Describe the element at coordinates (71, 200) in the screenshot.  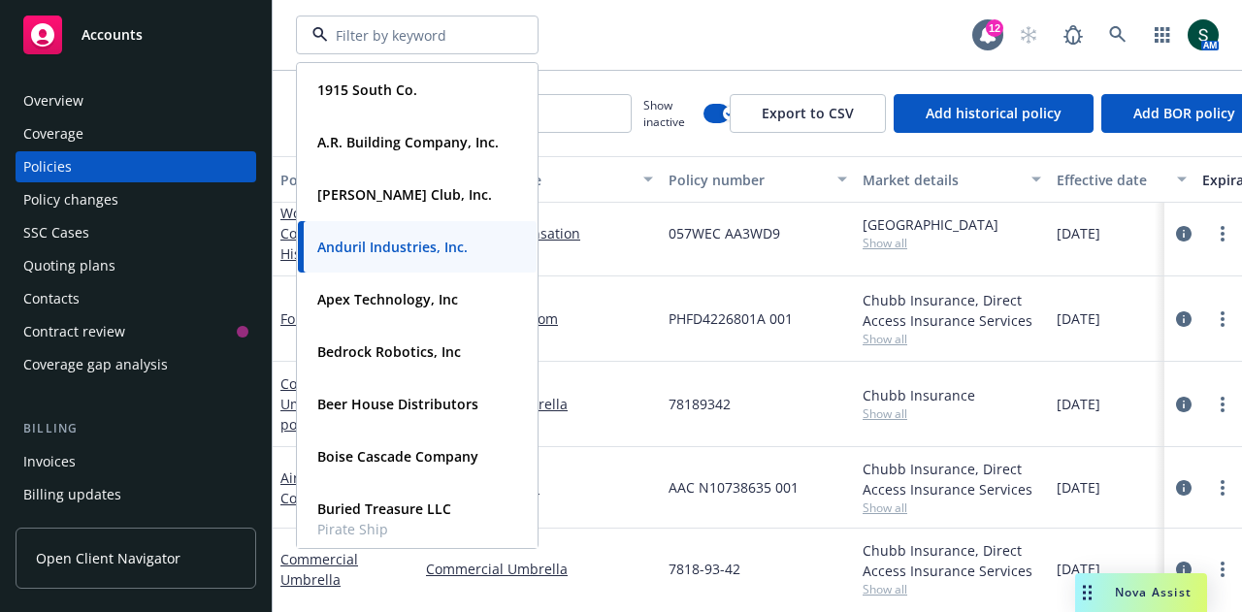
I see `div: Policy changes` at that location.